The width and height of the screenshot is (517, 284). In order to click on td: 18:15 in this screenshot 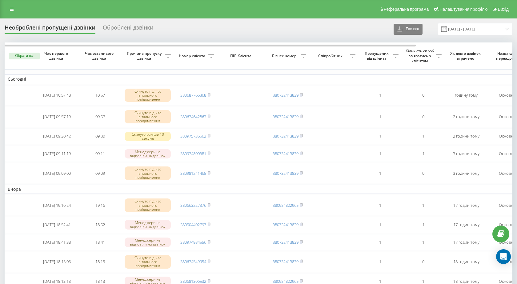, I will do `click(100, 262)`.